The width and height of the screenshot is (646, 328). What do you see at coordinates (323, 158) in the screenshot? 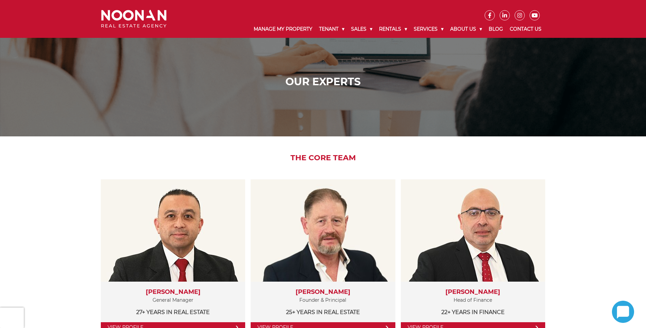
I see `h2: The Core Team` at bounding box center [323, 158].